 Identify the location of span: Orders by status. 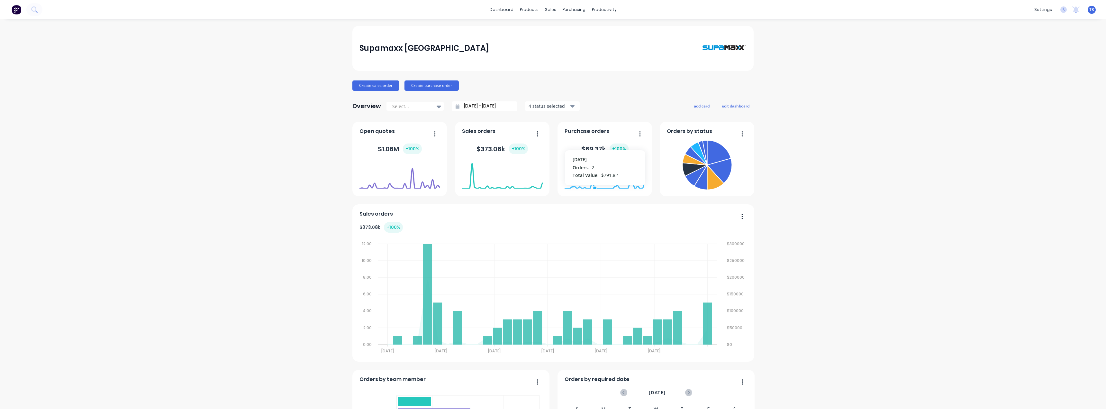
(690, 131).